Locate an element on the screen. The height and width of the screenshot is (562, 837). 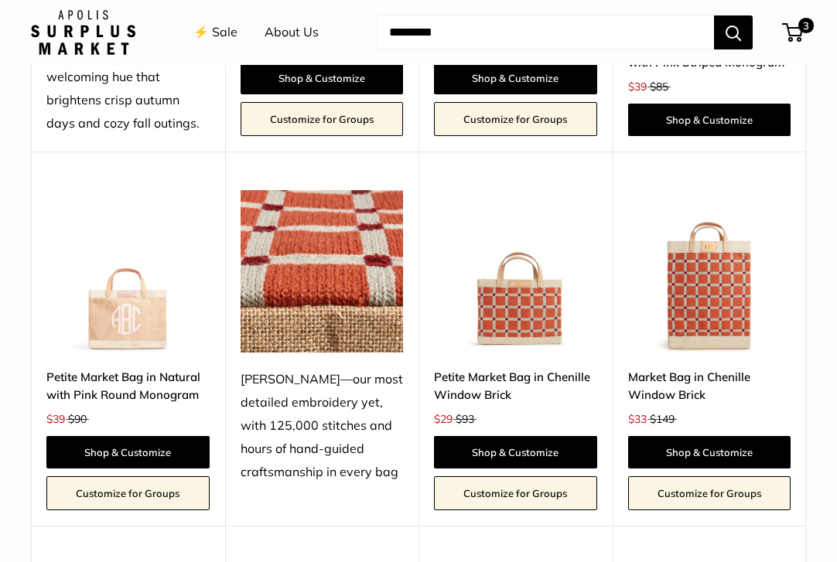
img: description_Make it yours with monogram. is located at coordinates (128, 272).